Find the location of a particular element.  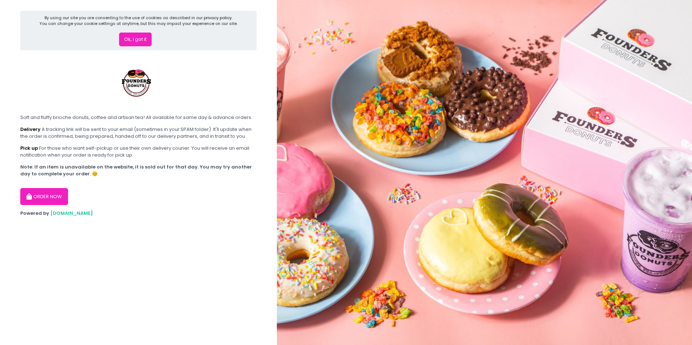

div: A tracking link will be sent to your email (sometimes in your SPAM folder). It'll update when the... is located at coordinates (138, 133).